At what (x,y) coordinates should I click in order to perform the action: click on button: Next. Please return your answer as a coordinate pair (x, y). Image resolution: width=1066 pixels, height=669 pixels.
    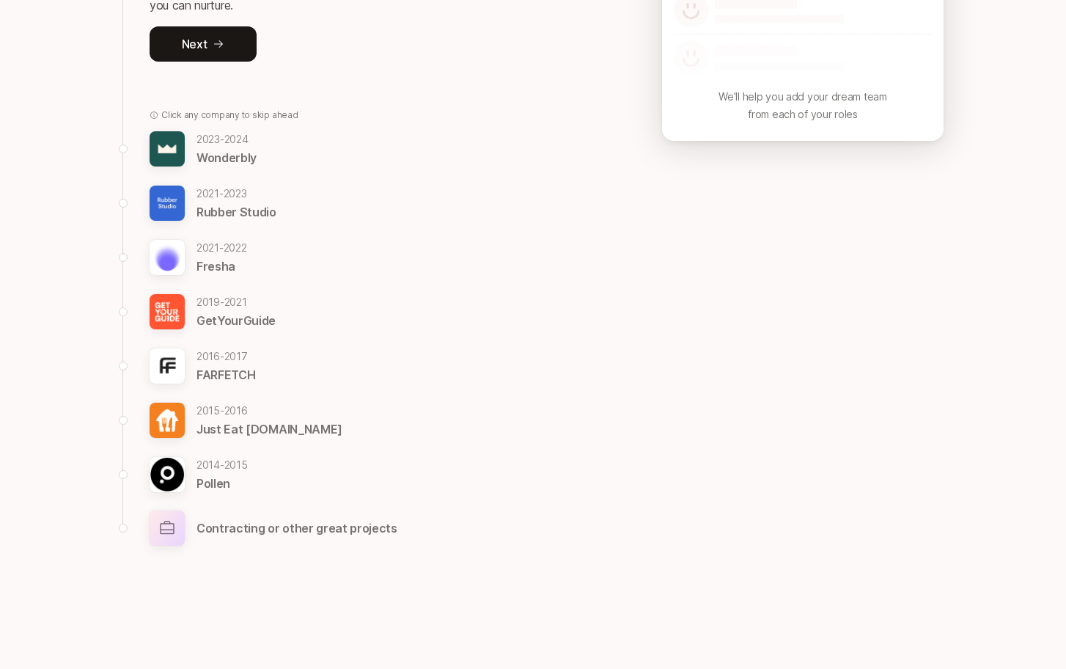
    Looking at the image, I should click on (203, 44).